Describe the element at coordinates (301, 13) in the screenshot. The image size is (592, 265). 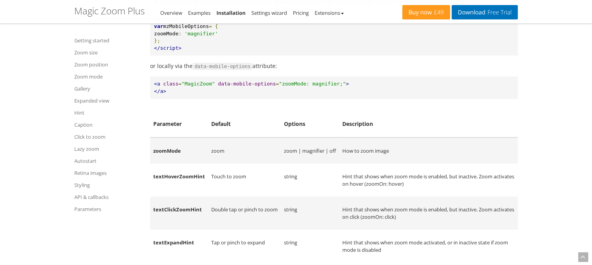
I see `a: Pricing` at that location.